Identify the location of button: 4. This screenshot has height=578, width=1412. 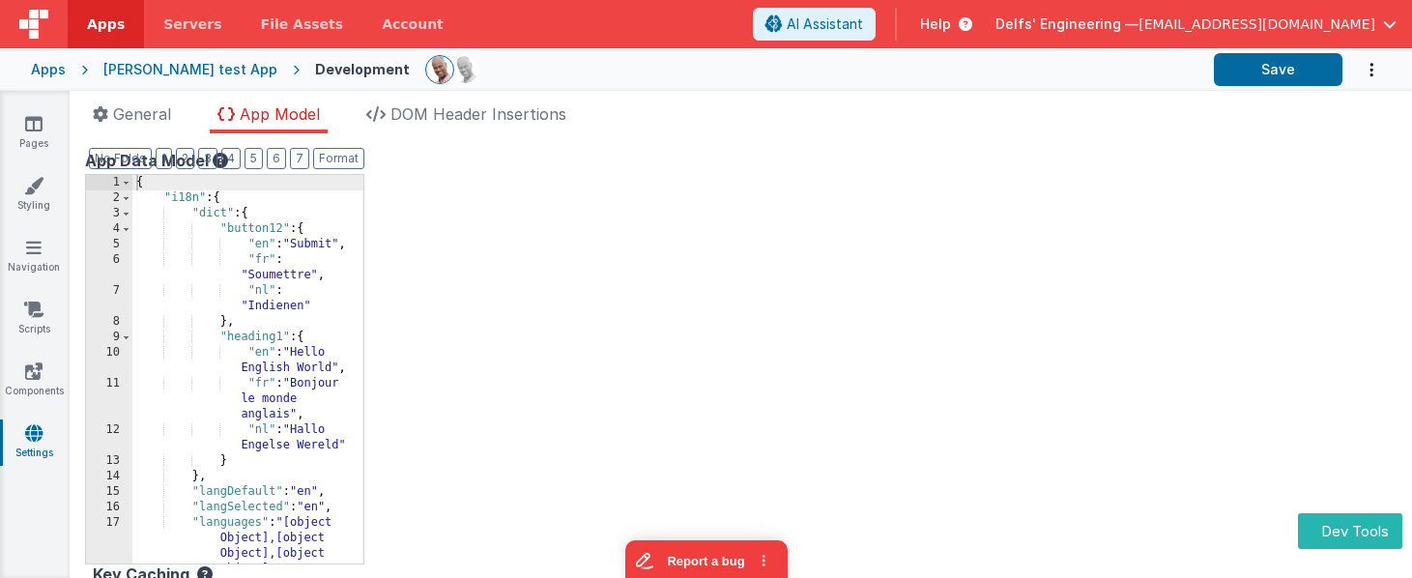
(231, 159).